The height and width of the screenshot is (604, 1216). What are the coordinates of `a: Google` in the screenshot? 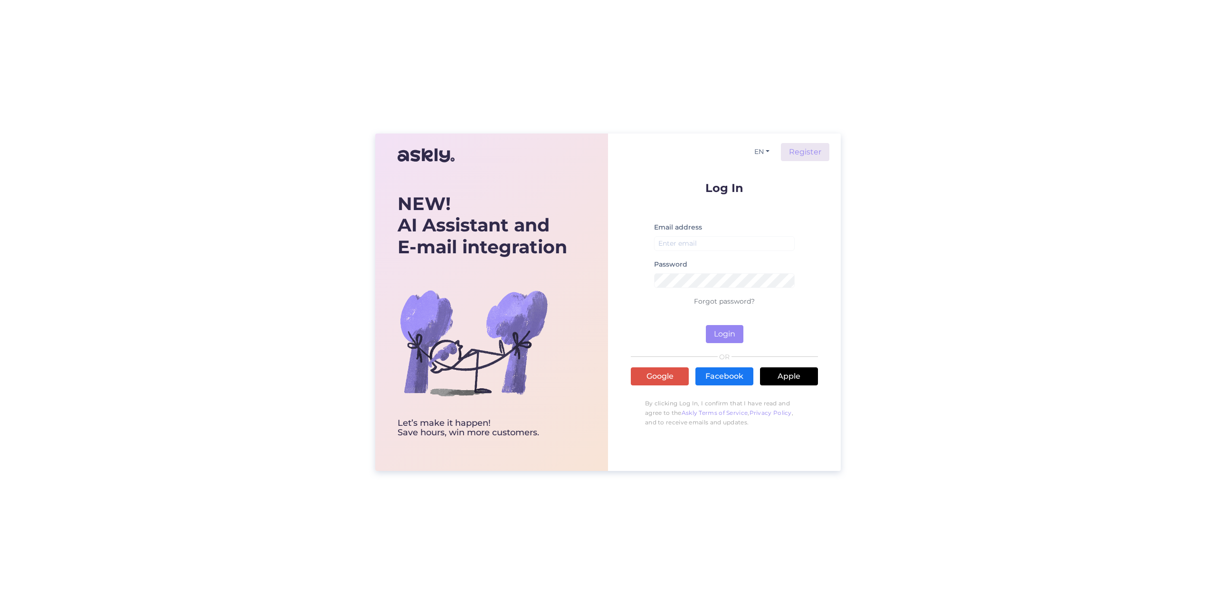 It's located at (660, 376).